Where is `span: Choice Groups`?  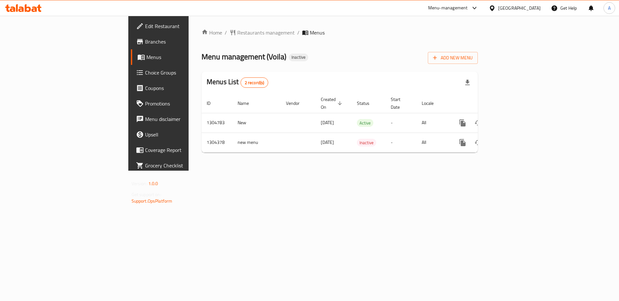
span: Choice Groups is located at coordinates (186, 73).